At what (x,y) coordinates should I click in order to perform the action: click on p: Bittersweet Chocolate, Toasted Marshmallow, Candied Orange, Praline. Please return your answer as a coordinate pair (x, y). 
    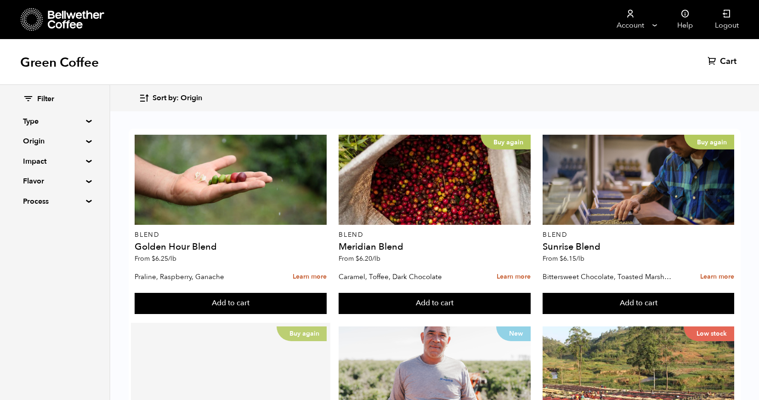
    Looking at the image, I should click on (608, 277).